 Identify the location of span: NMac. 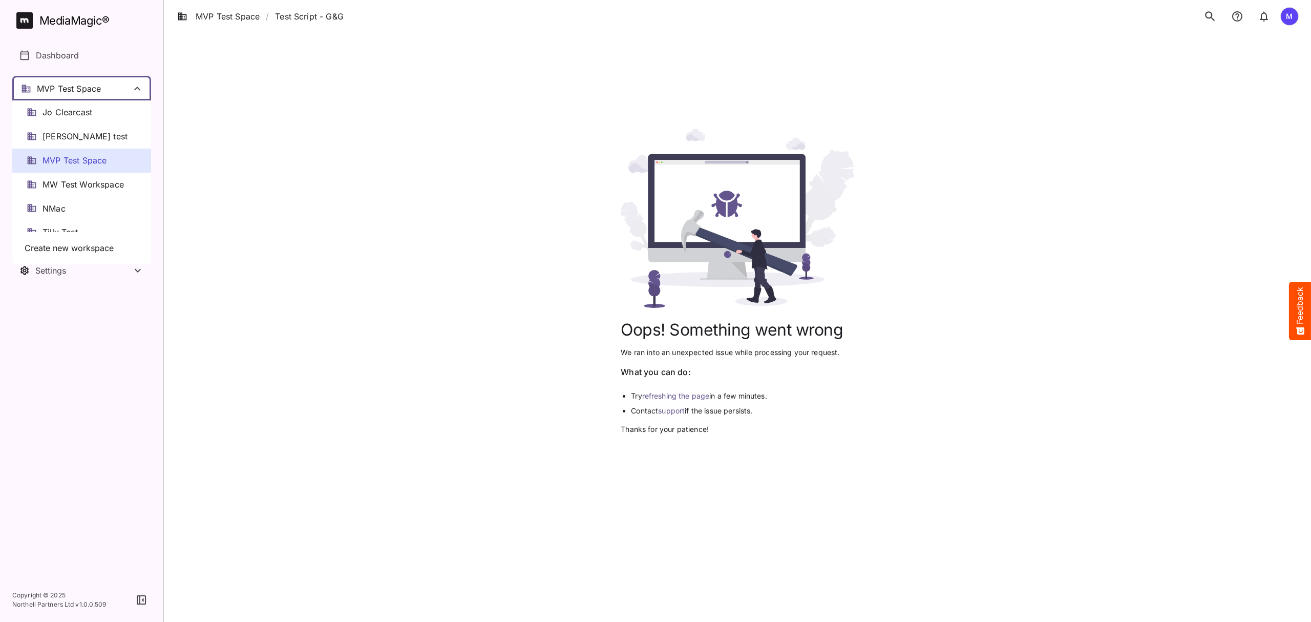
(54, 208).